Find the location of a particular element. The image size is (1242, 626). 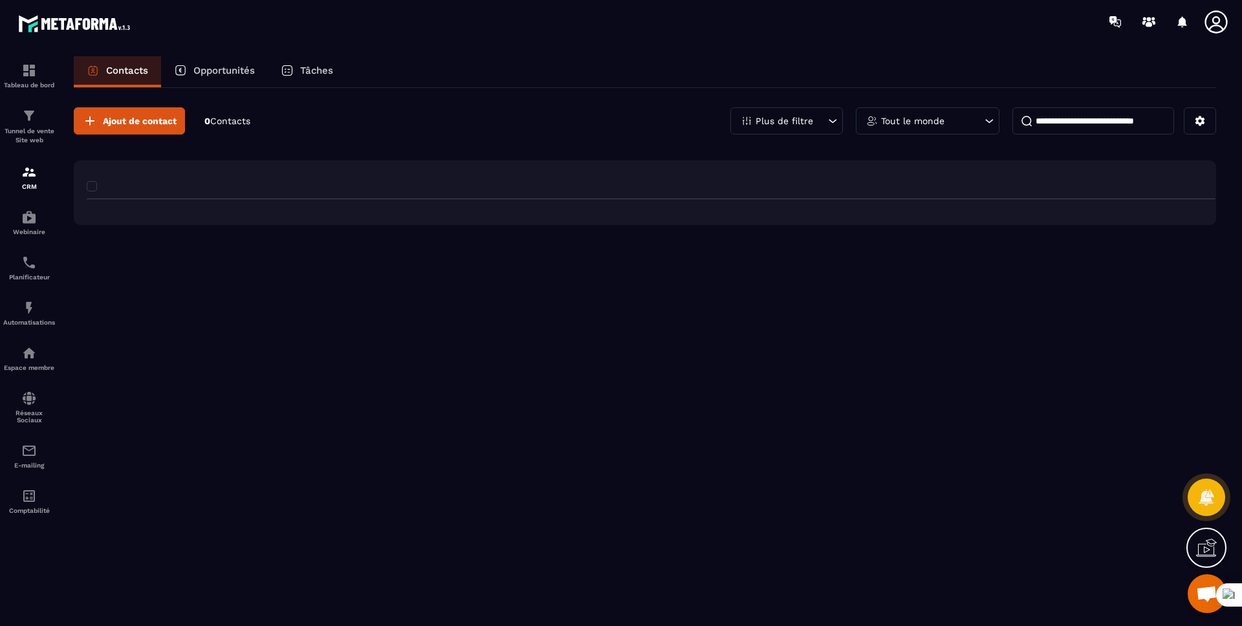

a: formationformationCRM is located at coordinates (29, 177).